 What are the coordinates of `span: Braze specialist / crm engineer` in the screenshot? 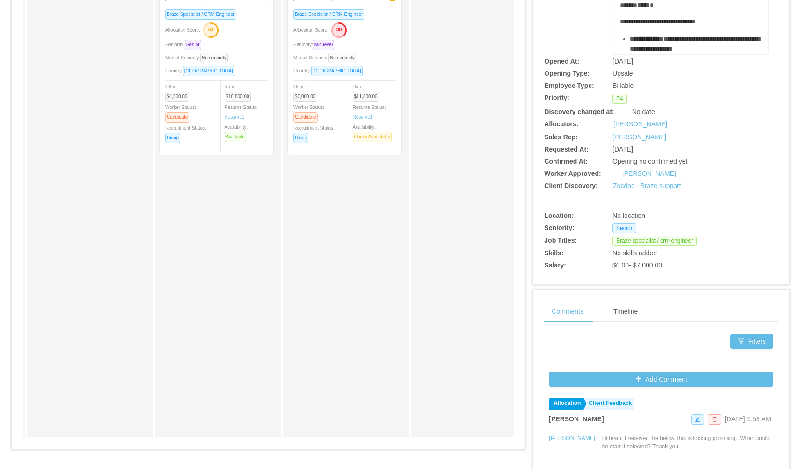 It's located at (655, 241).